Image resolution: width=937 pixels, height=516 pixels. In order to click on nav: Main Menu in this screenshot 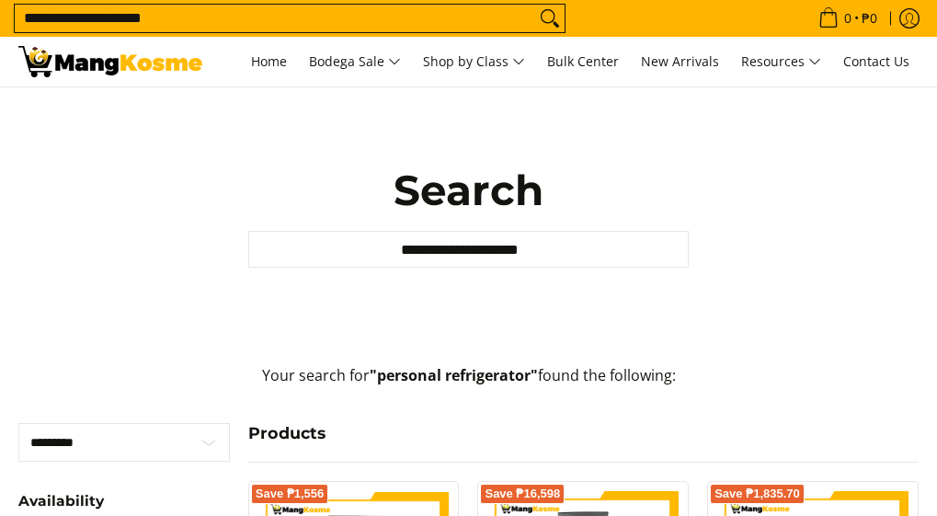, I will do `click(569, 62)`.